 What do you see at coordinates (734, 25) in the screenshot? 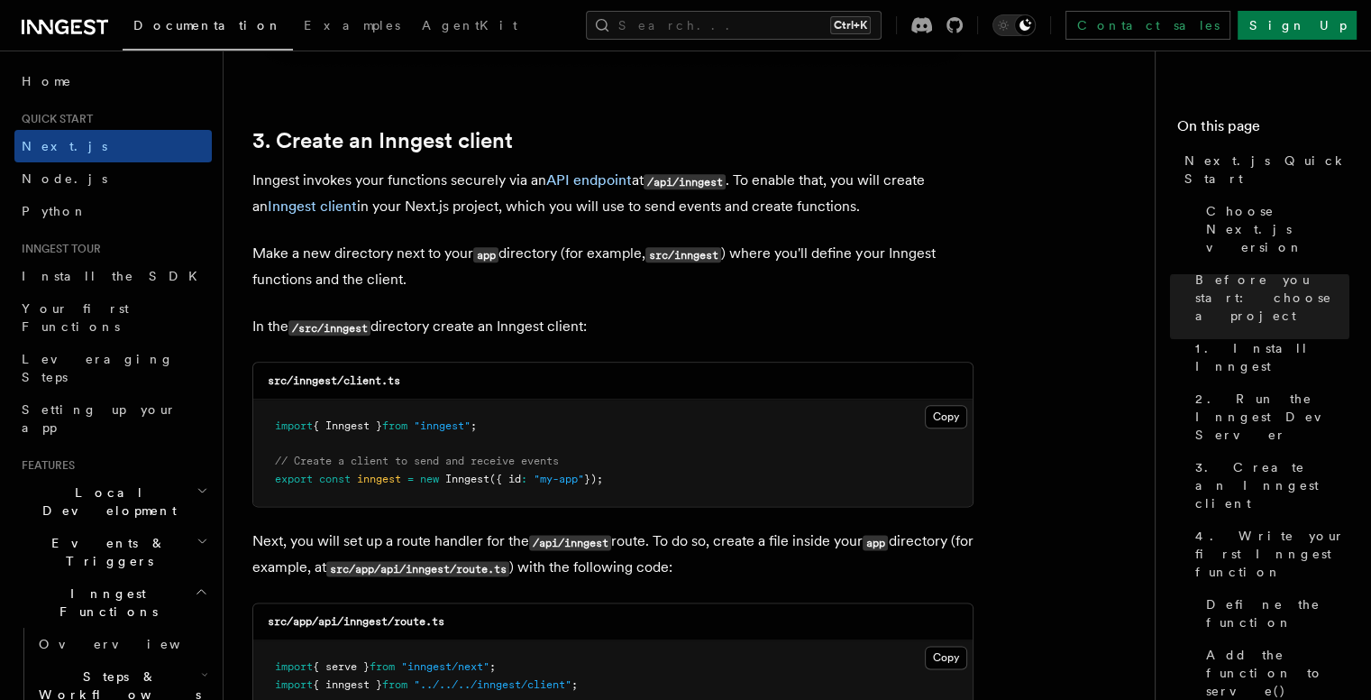
I see `button: Search...Ctrl+K` at bounding box center [734, 25].